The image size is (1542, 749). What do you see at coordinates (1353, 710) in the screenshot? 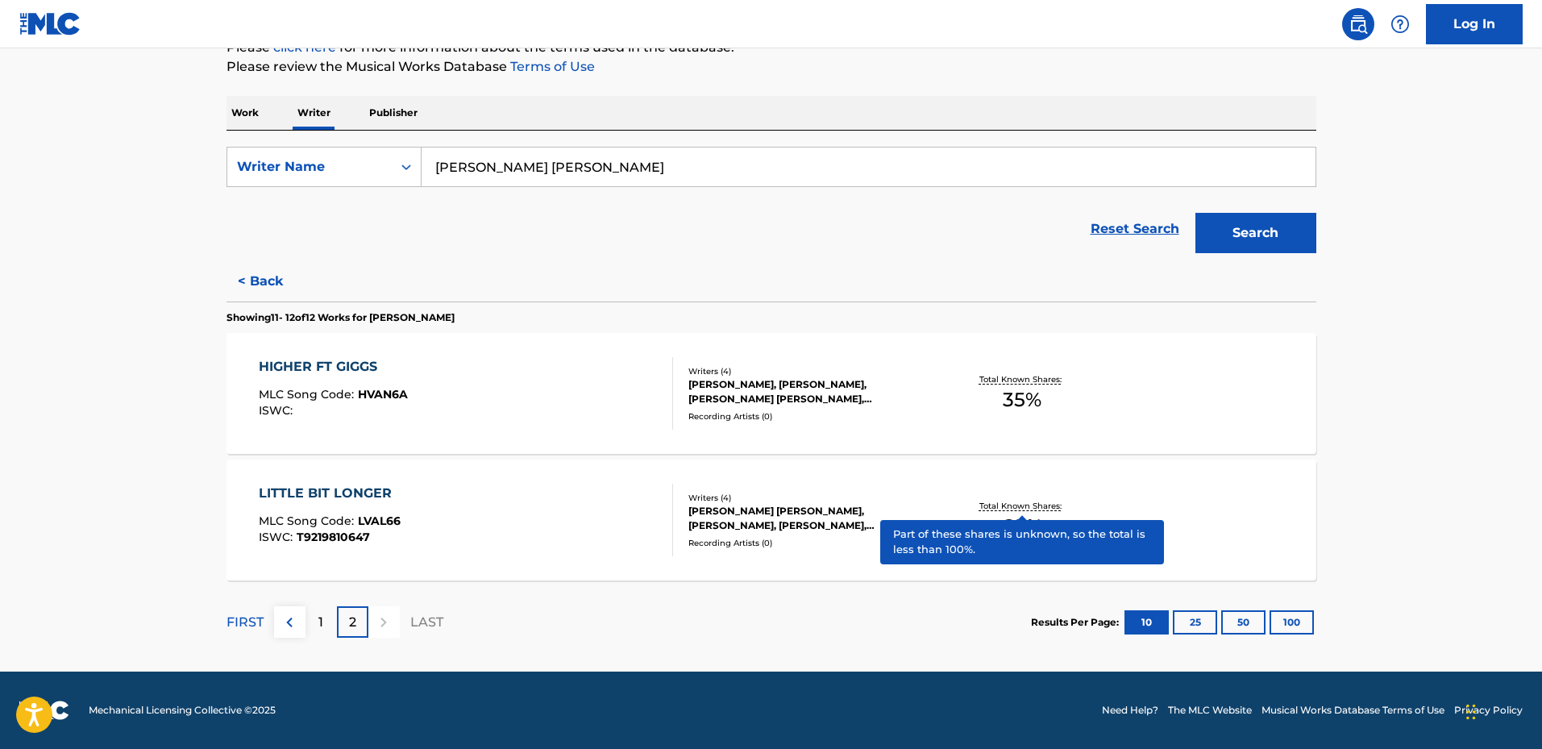
I see `a: Musical Works Database Terms of Use` at bounding box center [1353, 710].